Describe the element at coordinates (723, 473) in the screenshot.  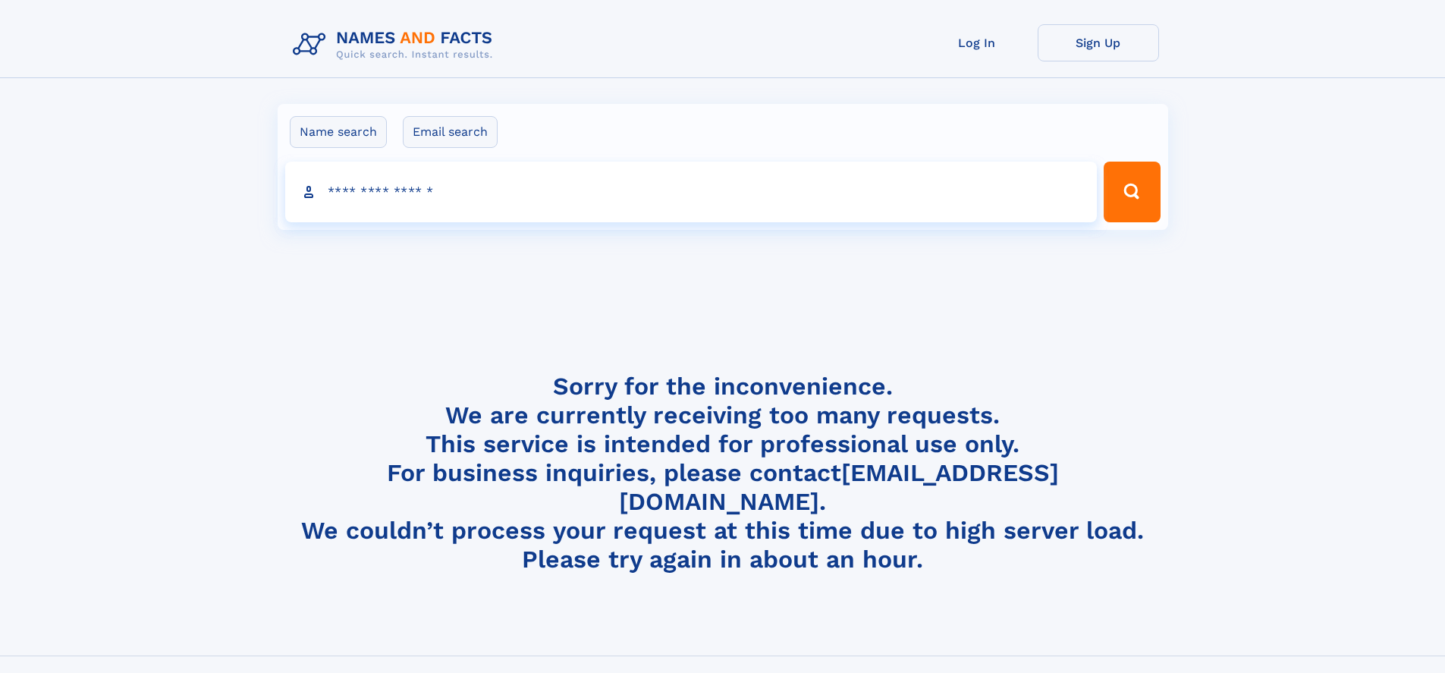
I see `h4: Sorry for the inconvenience. We are currently receiving too many requests. This service is intend...` at that location.